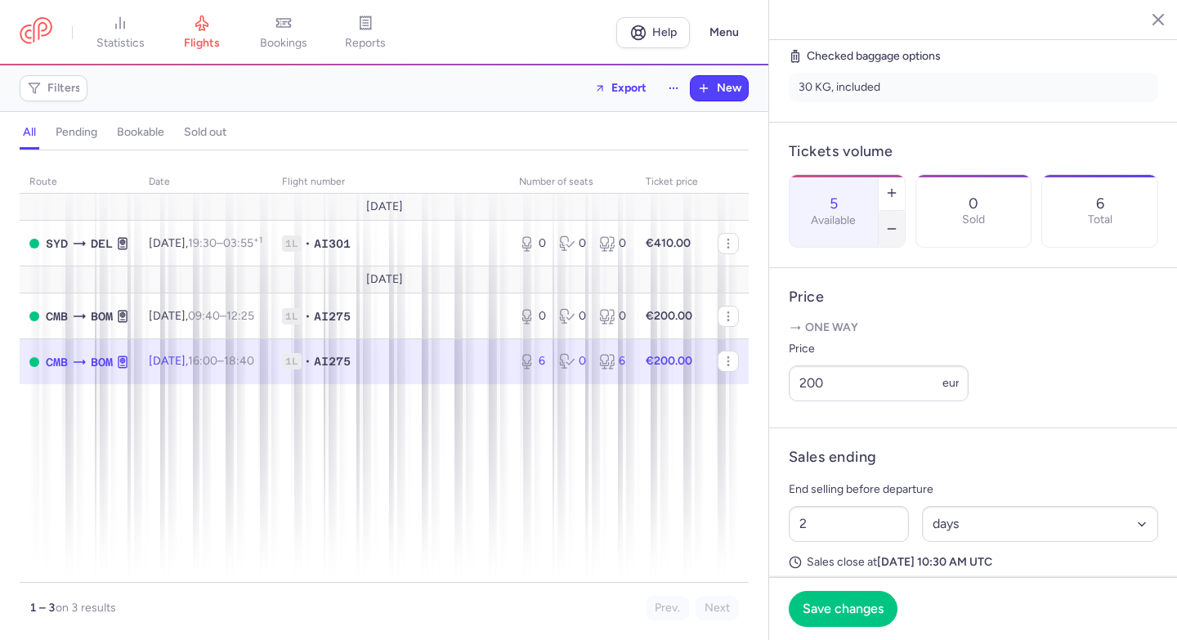  Describe the element at coordinates (974, 204) in the screenshot. I see `p: 0` at that location.